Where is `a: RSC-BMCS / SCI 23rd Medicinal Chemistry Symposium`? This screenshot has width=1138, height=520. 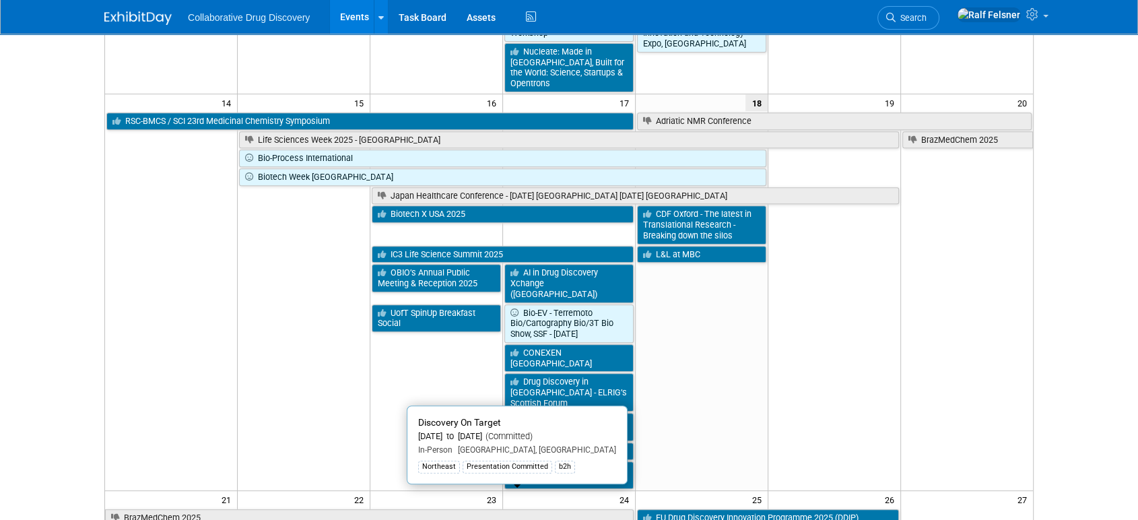 a: RSC-BMCS / SCI 23rd Medicinal Chemistry Symposium is located at coordinates (370, 121).